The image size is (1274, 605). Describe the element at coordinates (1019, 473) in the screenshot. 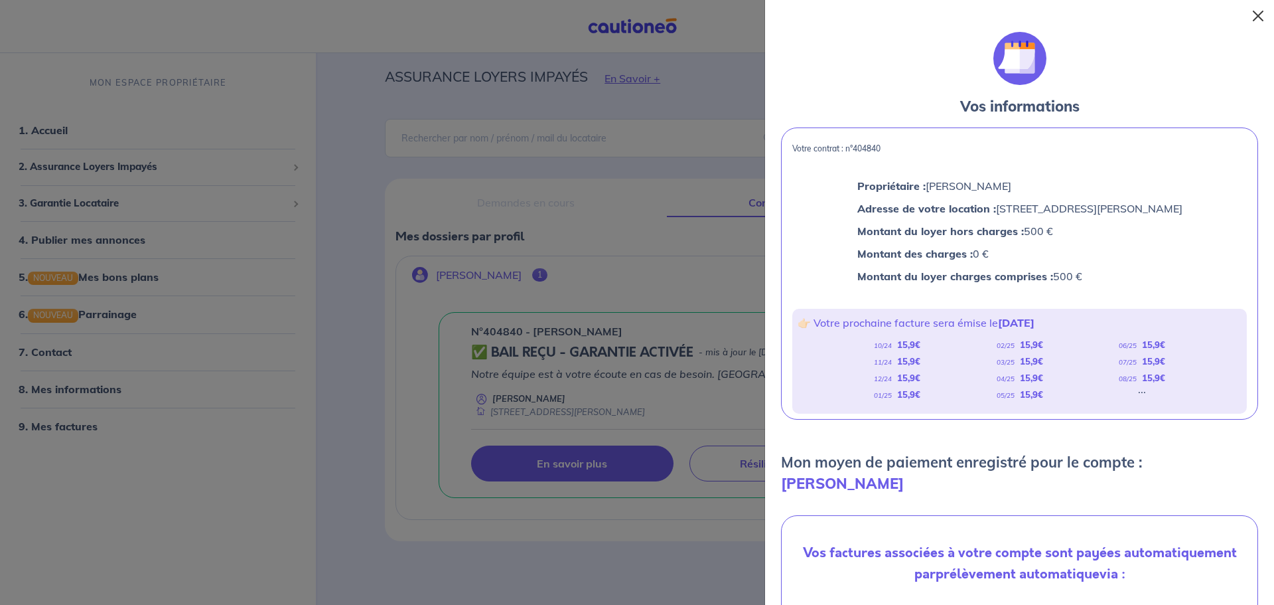

I see `p: Mon moyen de paiement enregistré pour le compte :` at that location.